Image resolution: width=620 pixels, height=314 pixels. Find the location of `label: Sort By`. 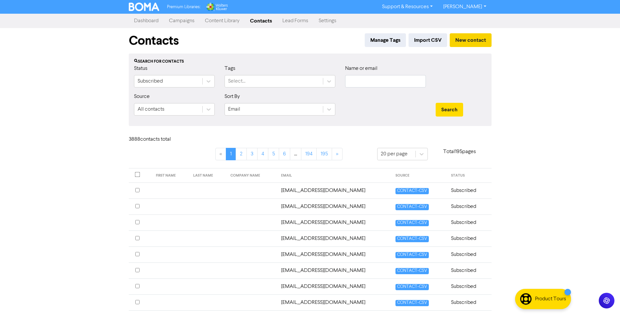

label: Sort By is located at coordinates (232, 97).